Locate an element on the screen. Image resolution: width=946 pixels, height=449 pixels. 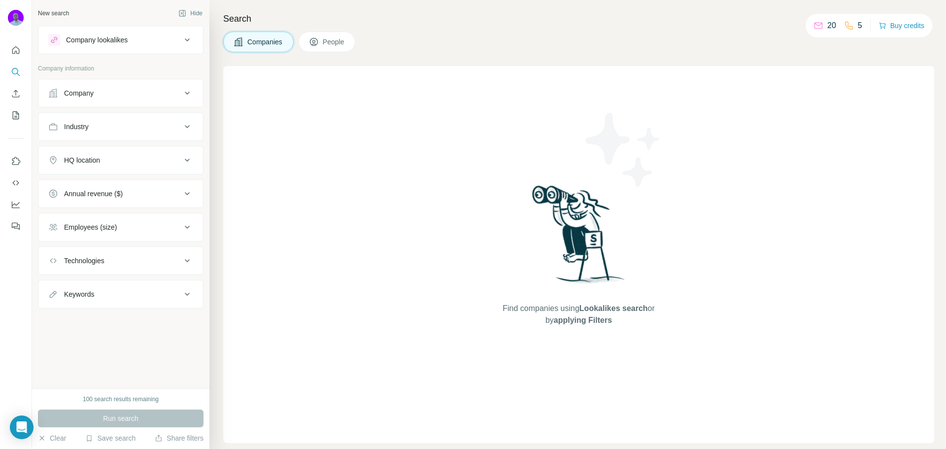
button: Buy credits is located at coordinates (901, 26).